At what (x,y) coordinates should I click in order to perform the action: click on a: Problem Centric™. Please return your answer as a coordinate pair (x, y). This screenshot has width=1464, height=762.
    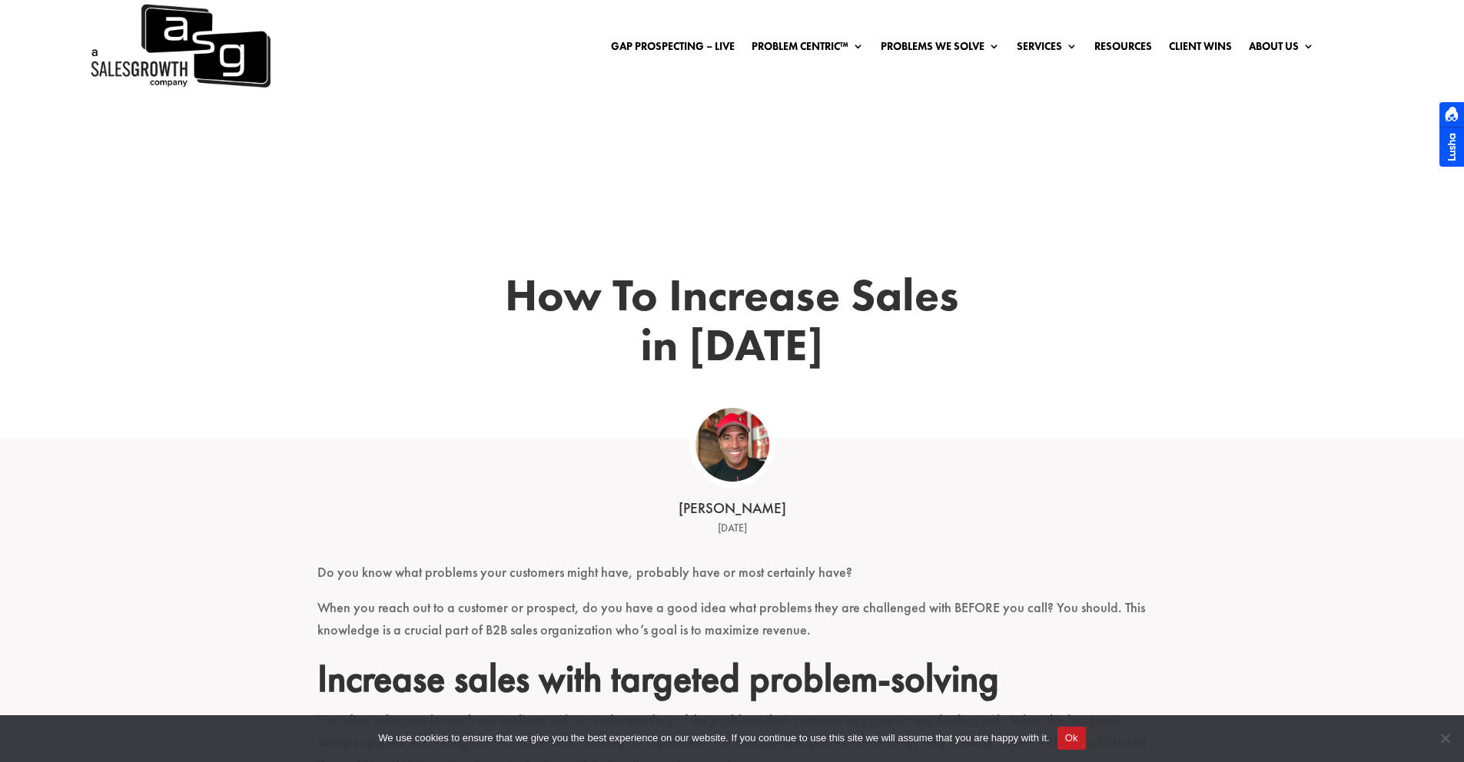
    Looking at the image, I should click on (808, 49).